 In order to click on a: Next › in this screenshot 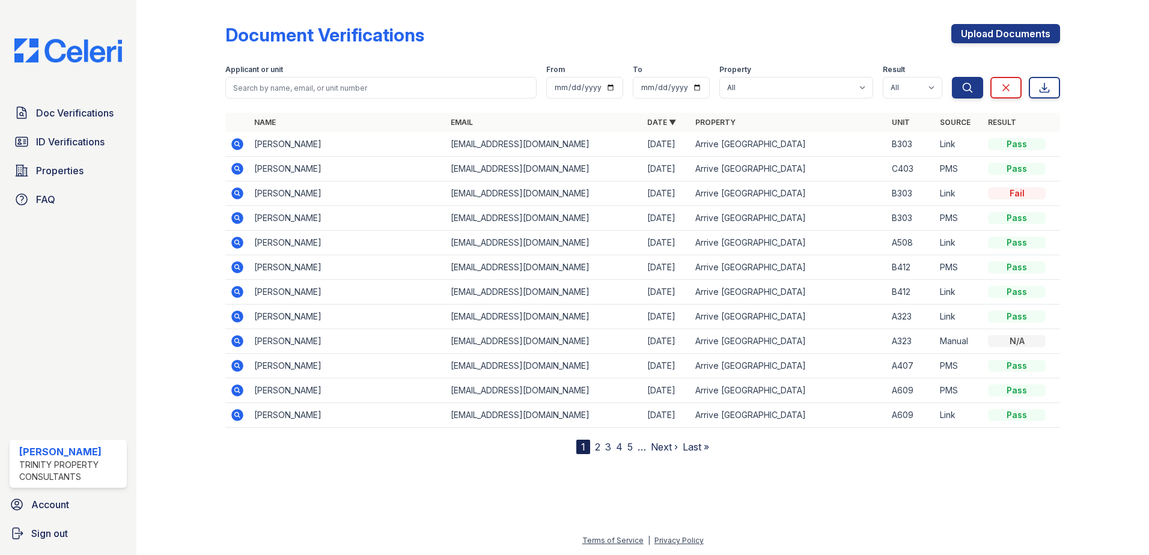, I will do `click(664, 447)`.